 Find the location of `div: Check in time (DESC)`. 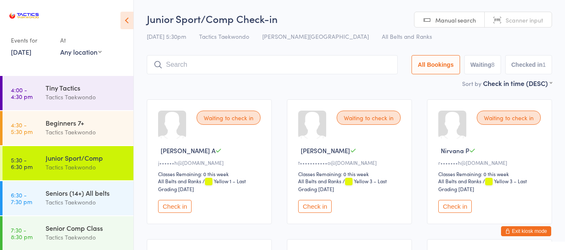

div: Check in time (DESC) is located at coordinates (517, 83).